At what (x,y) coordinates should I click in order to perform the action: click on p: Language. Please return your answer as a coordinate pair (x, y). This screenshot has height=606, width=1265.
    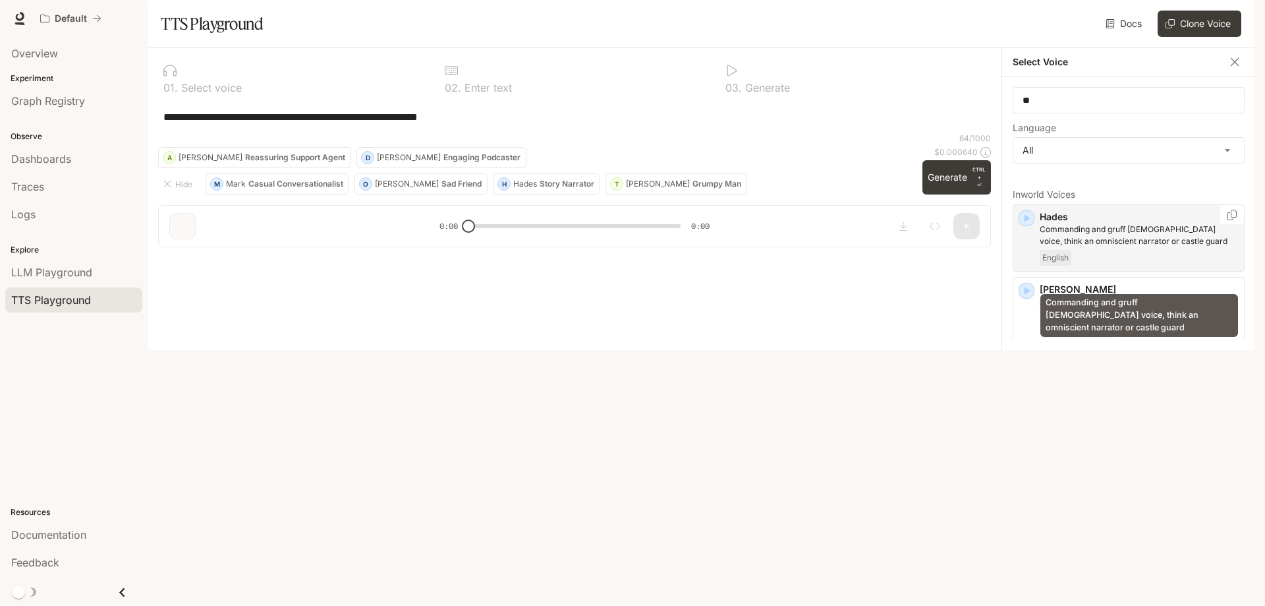
    Looking at the image, I should click on (1035, 128).